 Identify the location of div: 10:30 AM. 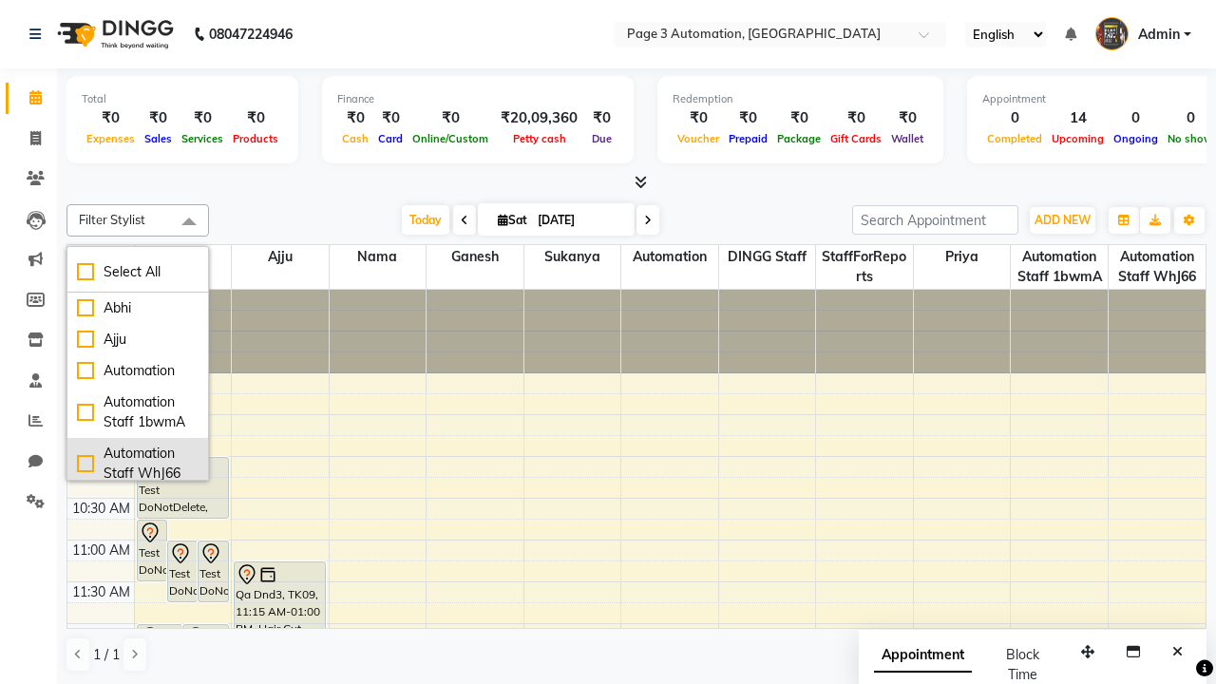
(101, 508).